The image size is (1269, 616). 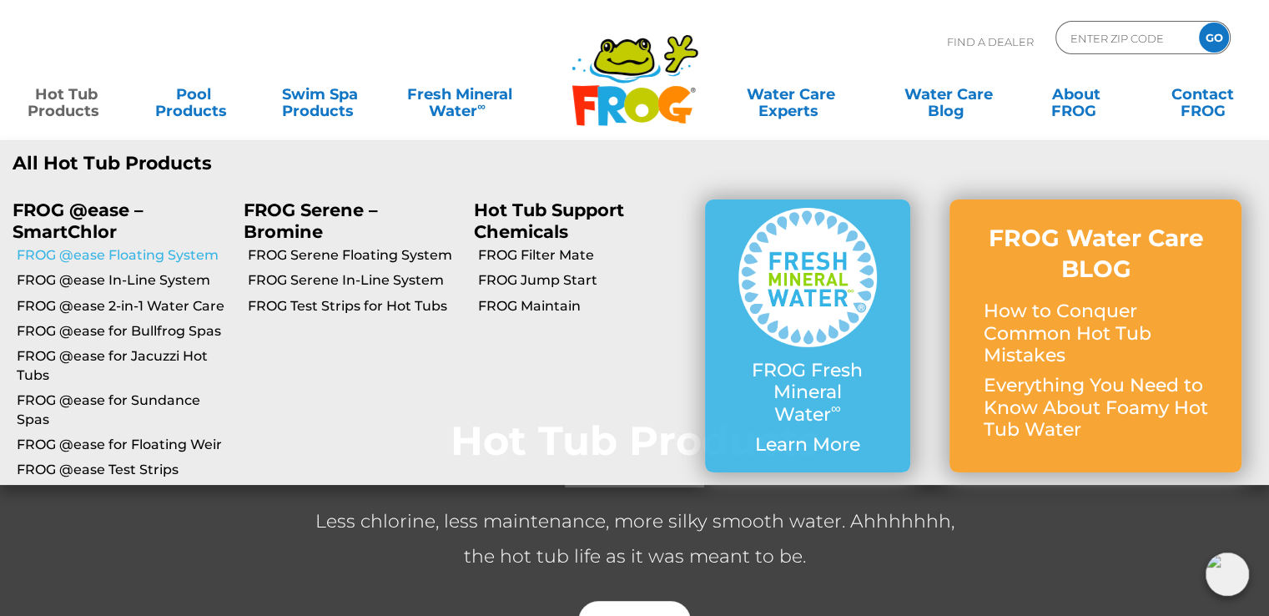 What do you see at coordinates (355, 306) in the screenshot?
I see `a: FROG Test Strips for Hot Tubs` at bounding box center [355, 306].